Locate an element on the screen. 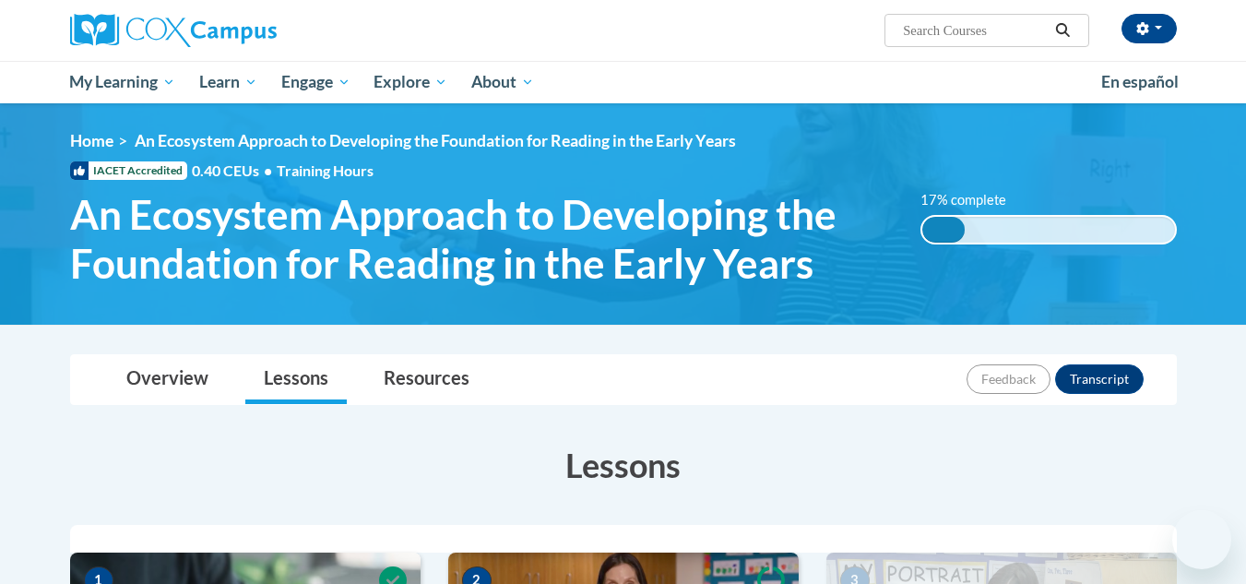 This screenshot has width=1246, height=584. span: Engage is located at coordinates (315, 82).